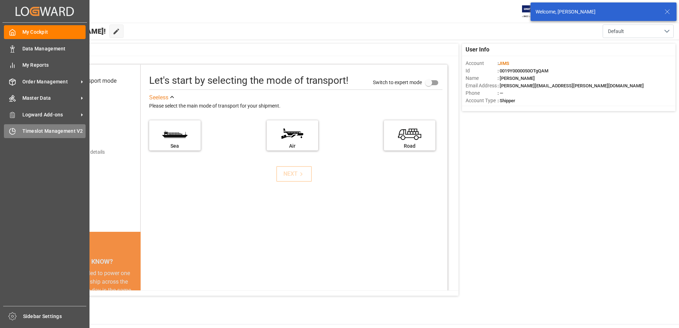 This screenshot has height=328, width=679. Describe the element at coordinates (506, 100) in the screenshot. I see `span: : Shipper` at that location.